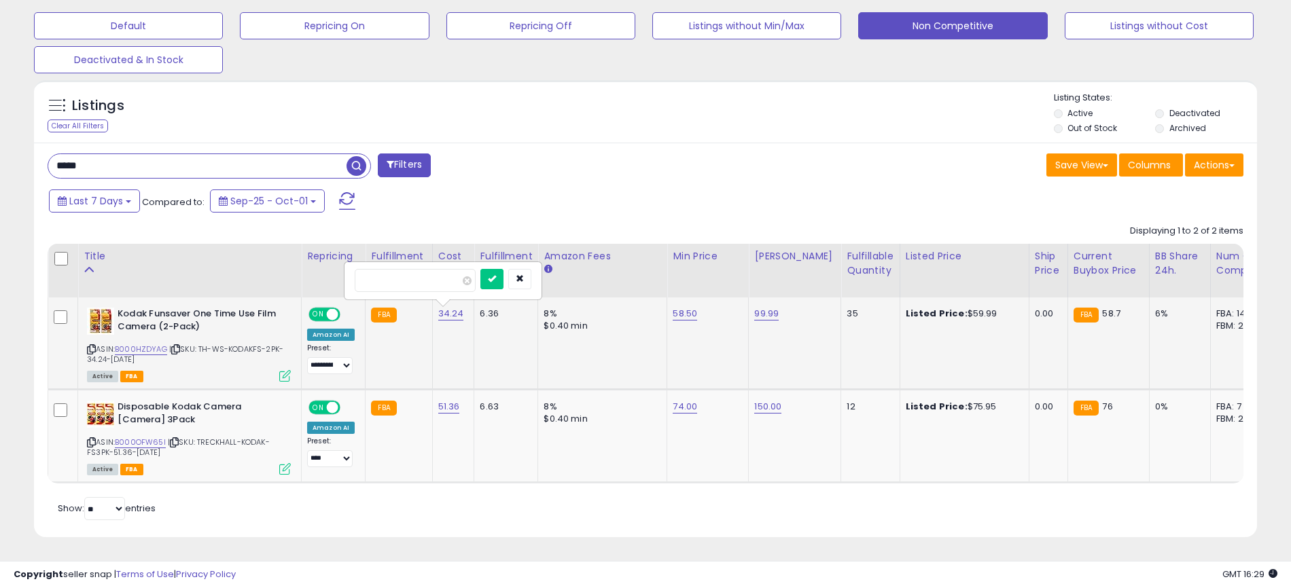 This screenshot has width=1291, height=588. What do you see at coordinates (767, 314) in the screenshot?
I see `a: 99.99` at bounding box center [767, 314].